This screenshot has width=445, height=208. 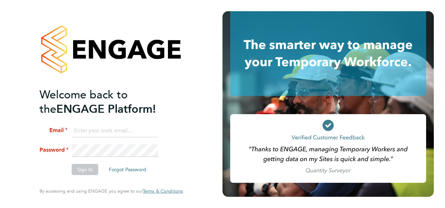 What do you see at coordinates (108, 102) in the screenshot?
I see `h2: ENGAGE Platform!` at bounding box center [108, 102].